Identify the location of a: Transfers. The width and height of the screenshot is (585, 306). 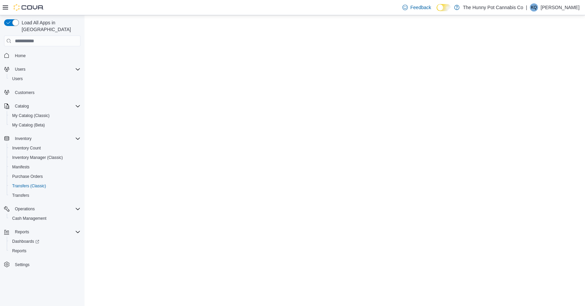
(21, 196).